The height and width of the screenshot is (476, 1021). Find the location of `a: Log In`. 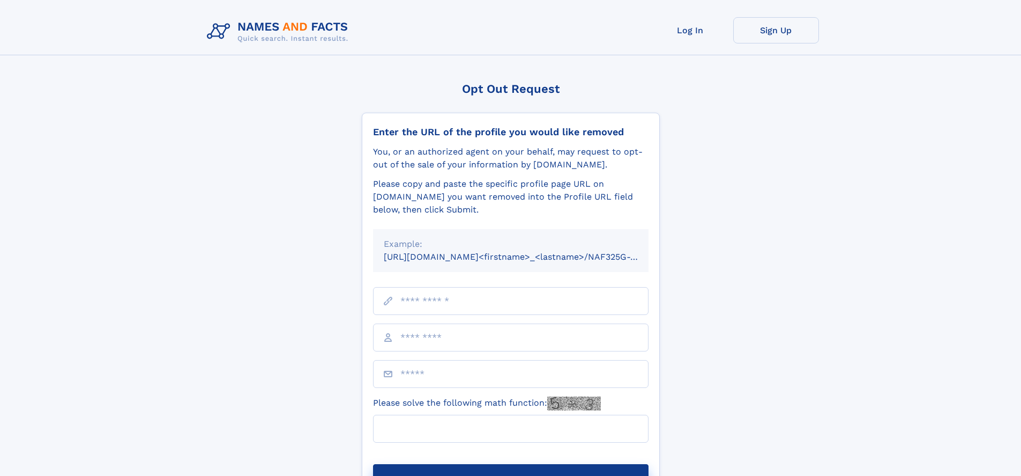

a: Log In is located at coordinates (691, 30).